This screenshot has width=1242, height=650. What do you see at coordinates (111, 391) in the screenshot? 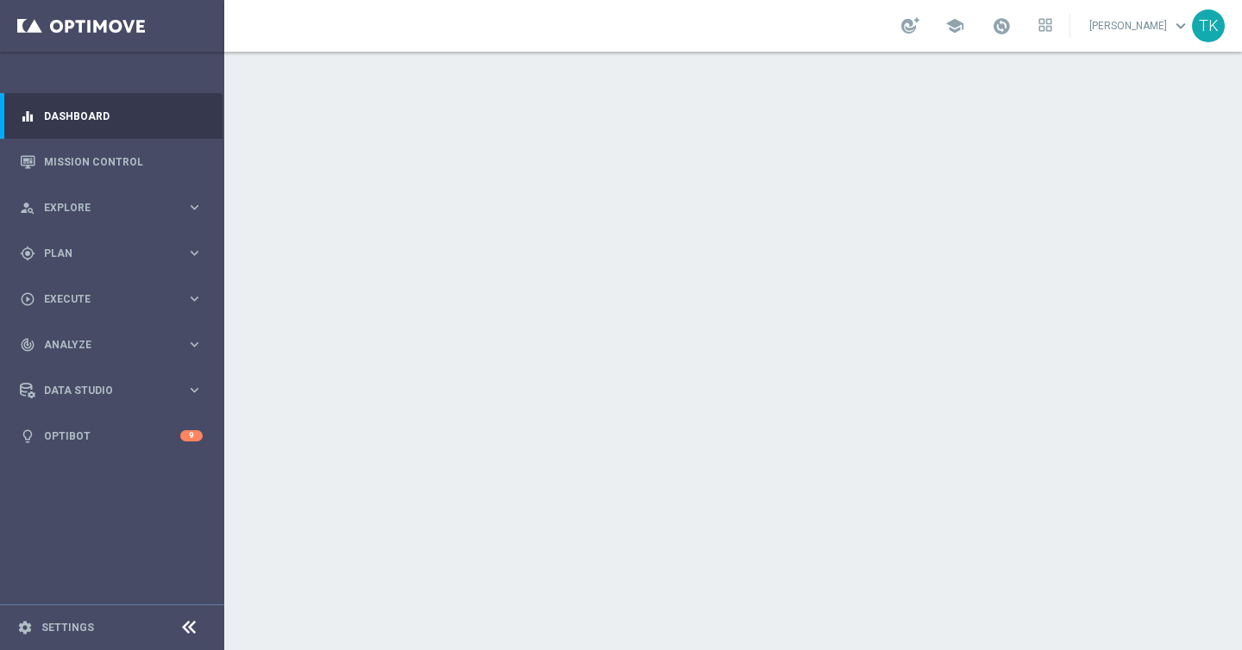
I see `button: Data Studio keyboard_arrow_right` at bounding box center [111, 391].